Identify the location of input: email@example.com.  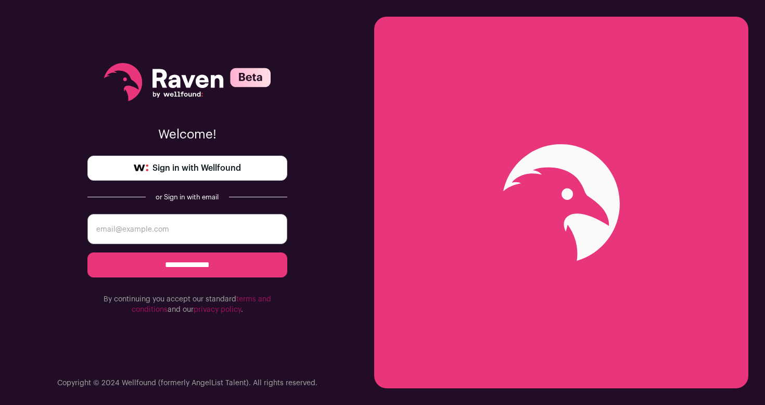
(187, 229).